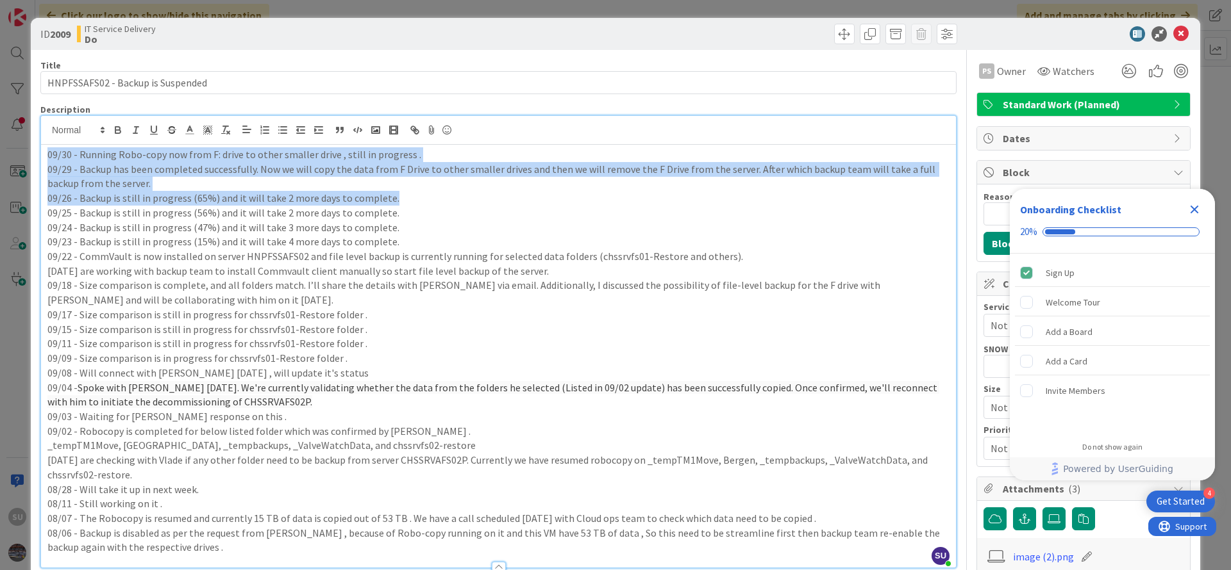 This screenshot has height=570, width=1231. I want to click on div: Open Get Started checklist, remaining modules: 4, so click(1180, 502).